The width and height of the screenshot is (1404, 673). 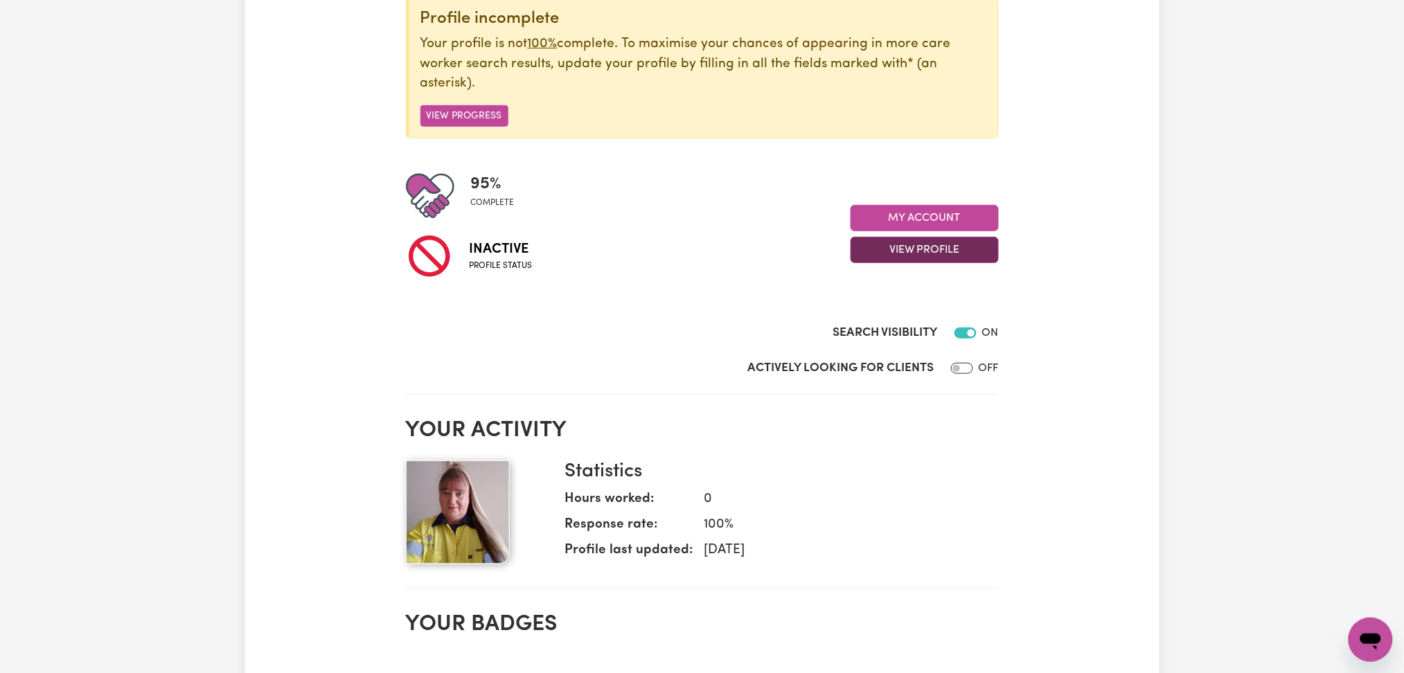 I want to click on h3: Statistics, so click(x=776, y=472).